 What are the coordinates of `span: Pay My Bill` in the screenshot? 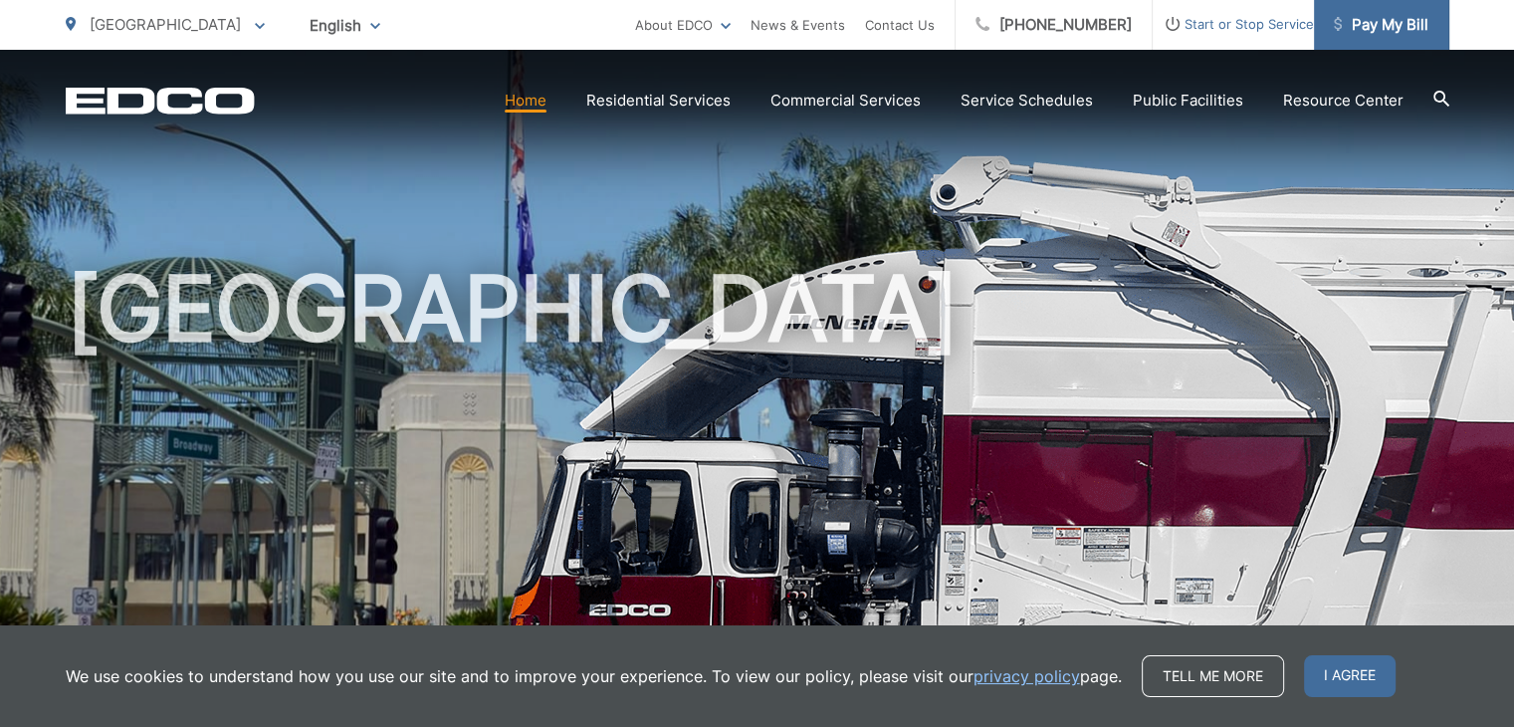 It's located at (1381, 25).